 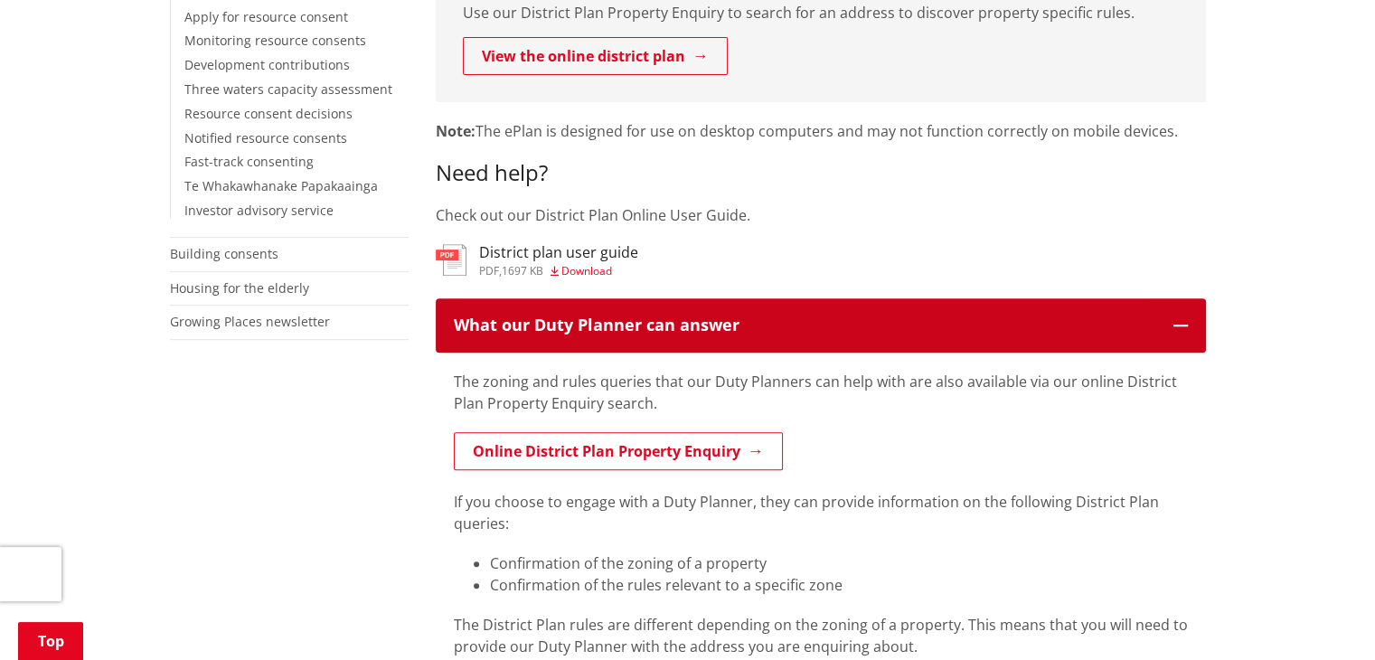 I want to click on span: 1697 KB, so click(x=522, y=270).